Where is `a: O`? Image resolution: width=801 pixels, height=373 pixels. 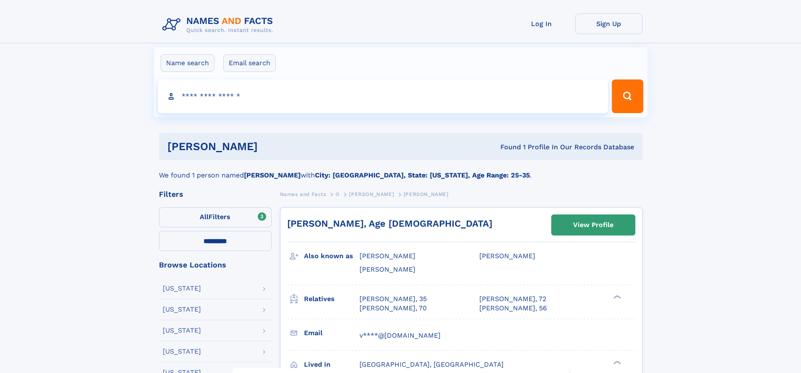 a: O is located at coordinates (338, 194).